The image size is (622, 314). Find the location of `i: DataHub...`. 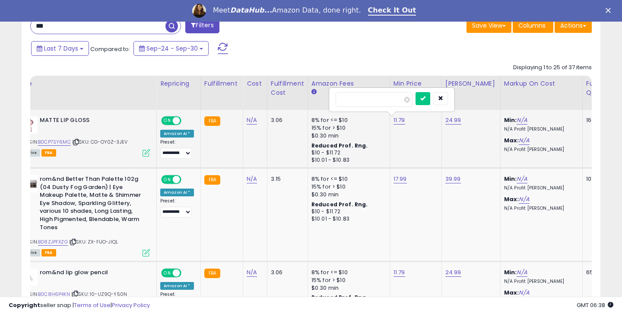

i: DataHub... is located at coordinates (251, 10).